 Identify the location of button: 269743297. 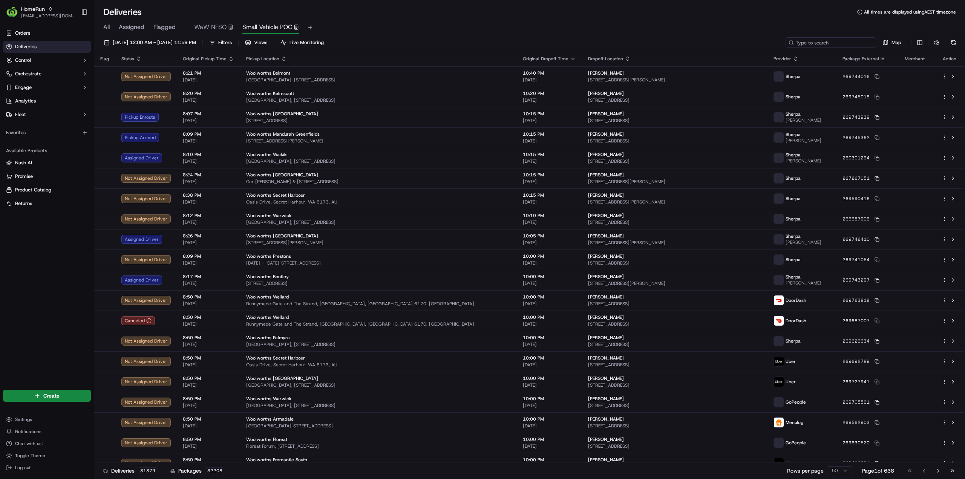
(861, 280).